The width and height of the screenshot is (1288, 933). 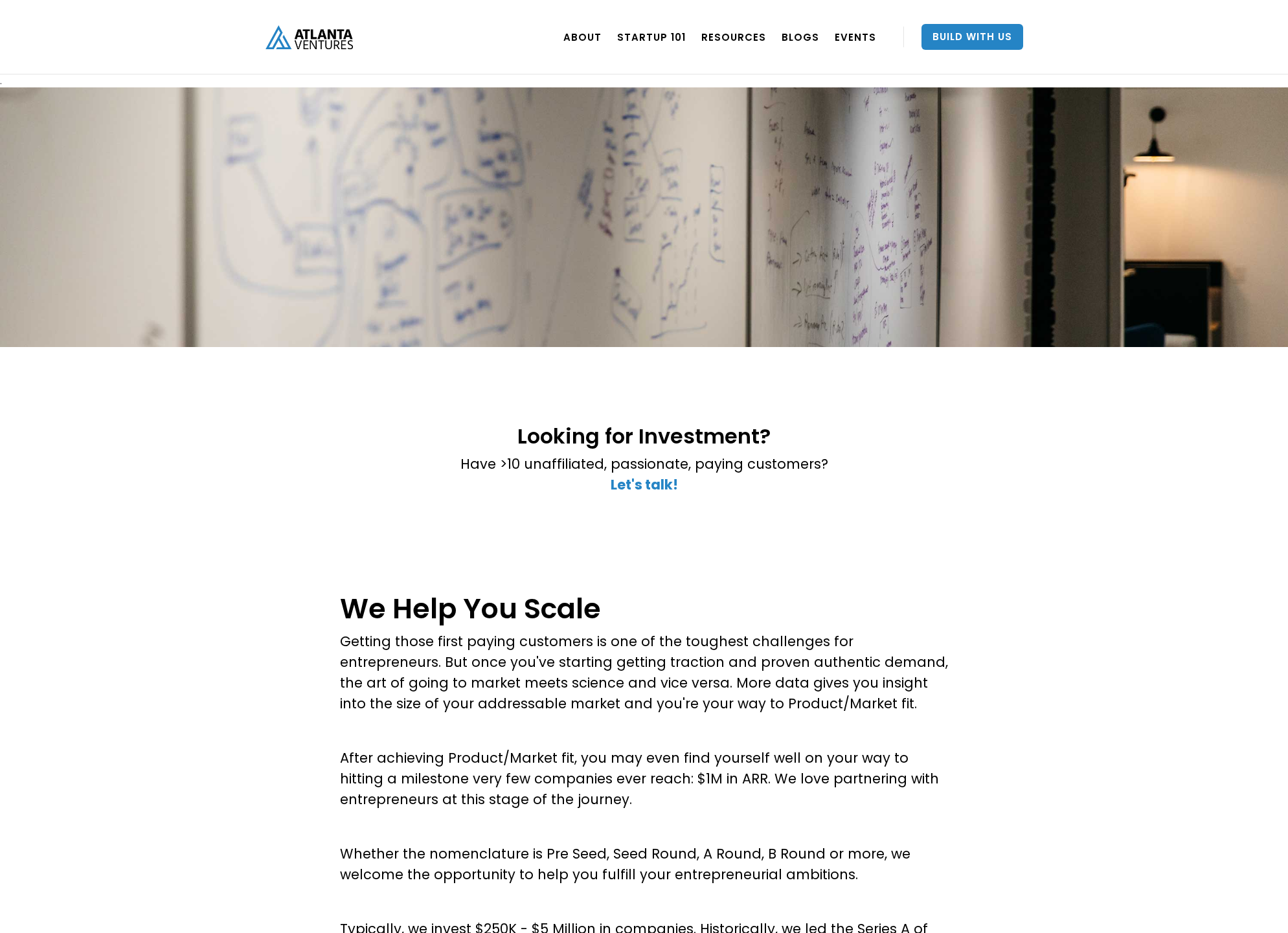 I want to click on p: Have >10 unaffiliated, passionate, paying customers? ‍, so click(x=645, y=475).